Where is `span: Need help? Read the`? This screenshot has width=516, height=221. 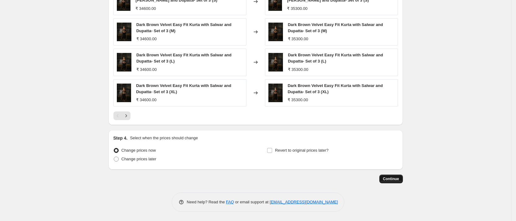 span: Need help? Read the is located at coordinates (206, 202).